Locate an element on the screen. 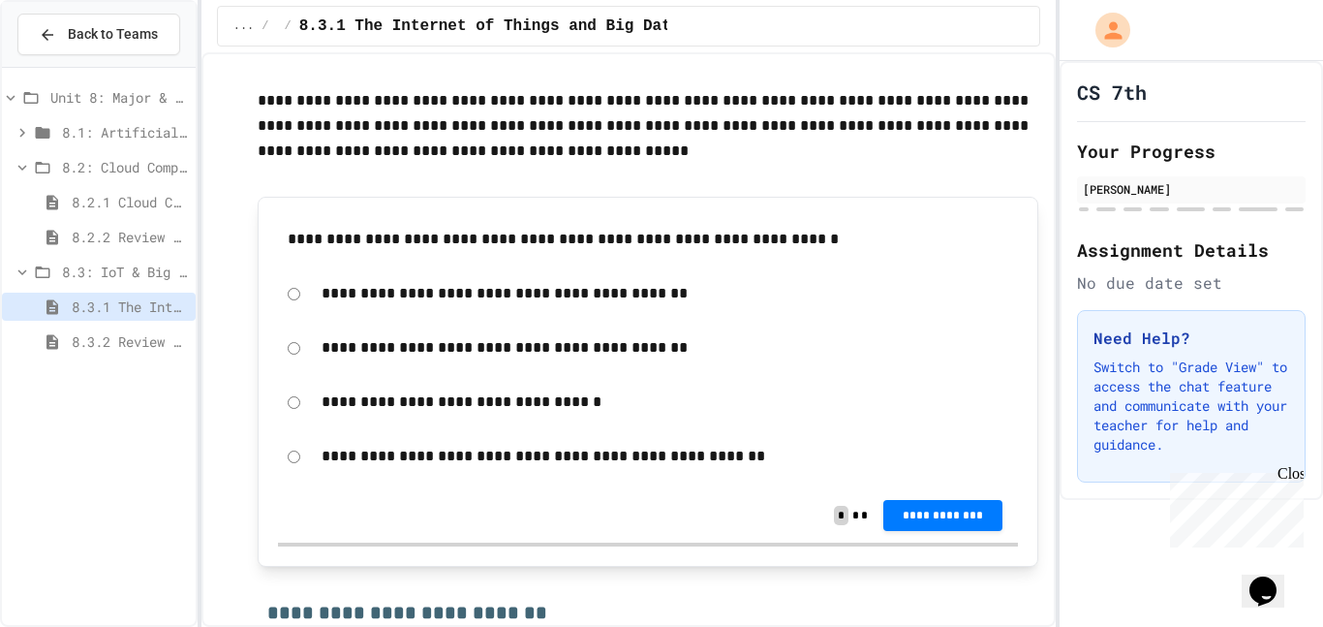 The image size is (1323, 627). span: 8.2.1 Cloud Computing: Transforming the Digital World is located at coordinates (130, 201).